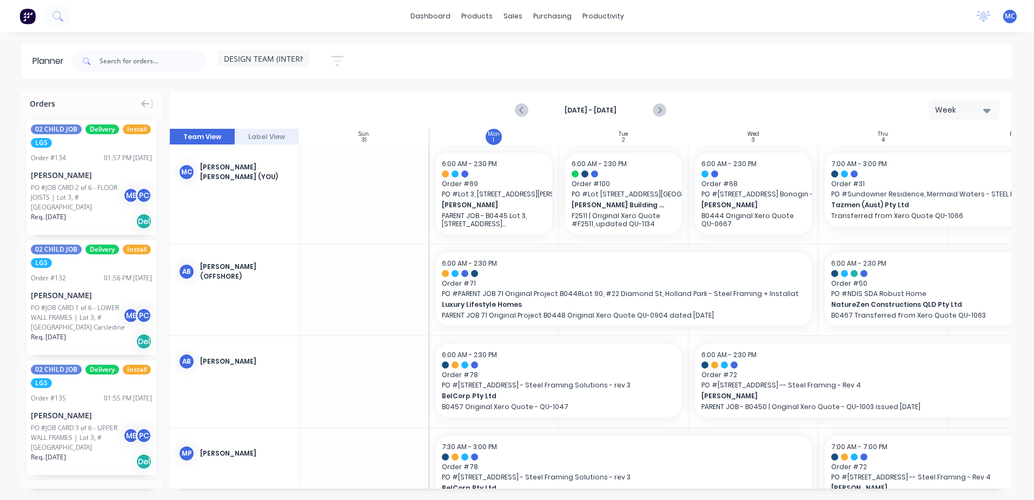  What do you see at coordinates (964, 110) in the screenshot?
I see `button: Week` at bounding box center [964, 110].